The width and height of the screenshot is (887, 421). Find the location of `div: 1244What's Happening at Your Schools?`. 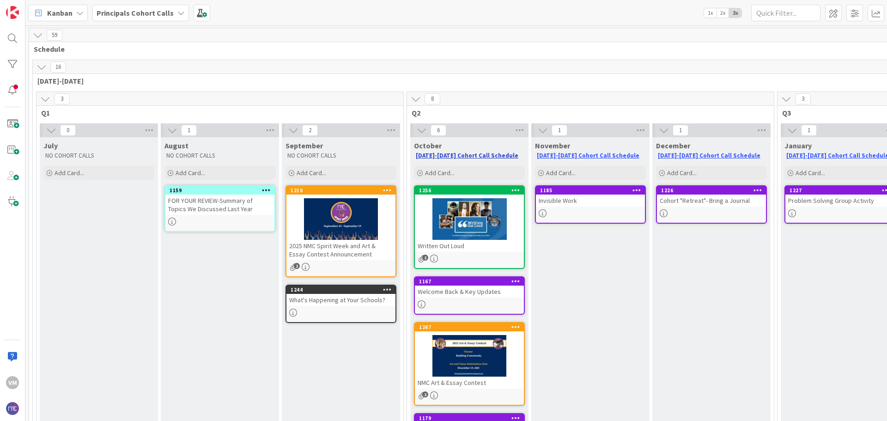

div: 1244What's Happening at Your Schools? is located at coordinates (341, 296).